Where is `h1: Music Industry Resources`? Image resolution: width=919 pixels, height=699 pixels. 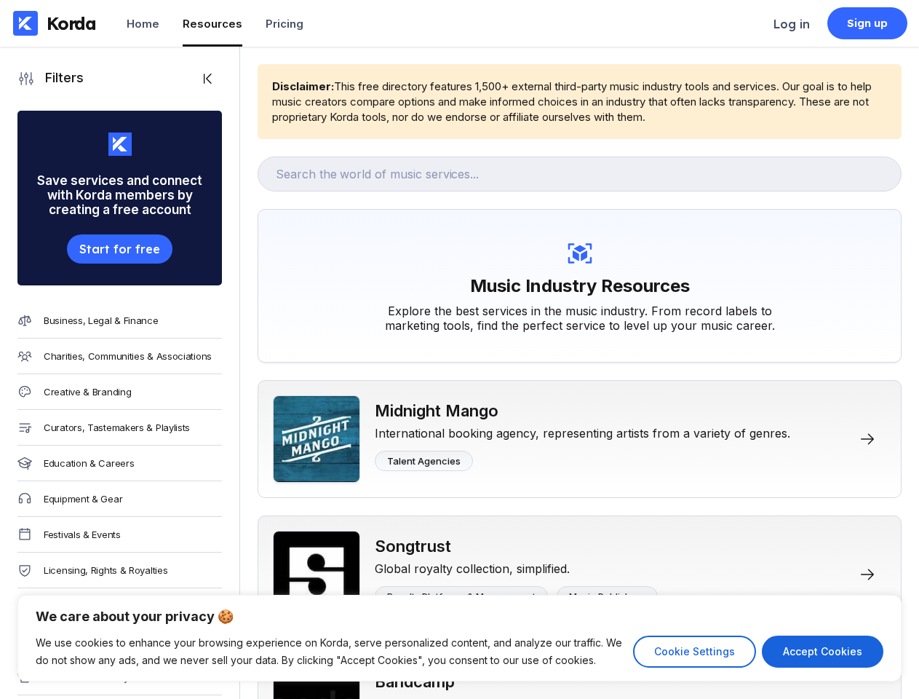 h1: Music Industry Resources is located at coordinates (580, 285).